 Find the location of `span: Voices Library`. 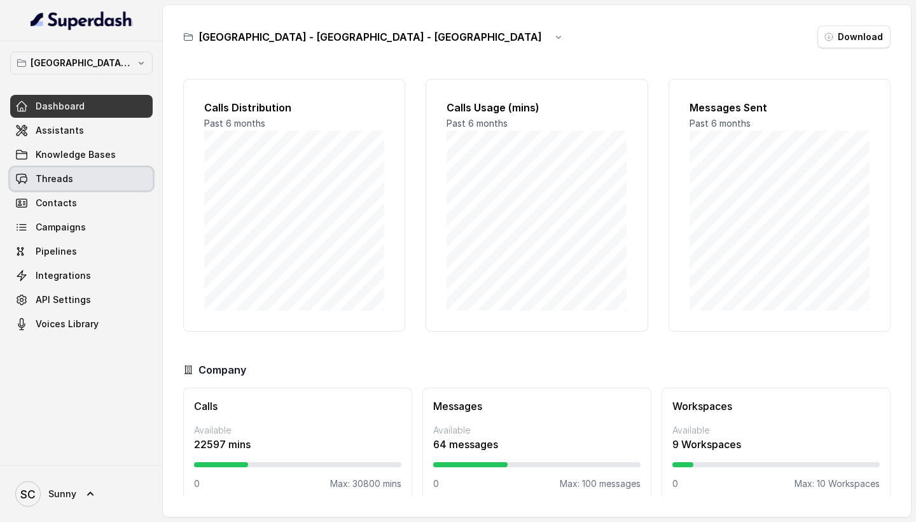

span: Voices Library is located at coordinates (67, 324).